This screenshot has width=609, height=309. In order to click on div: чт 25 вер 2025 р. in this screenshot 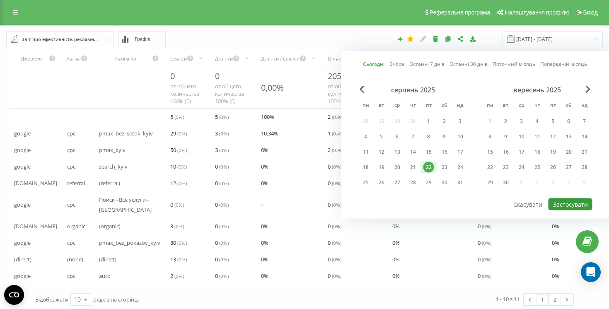, I will do `click(537, 167)`.